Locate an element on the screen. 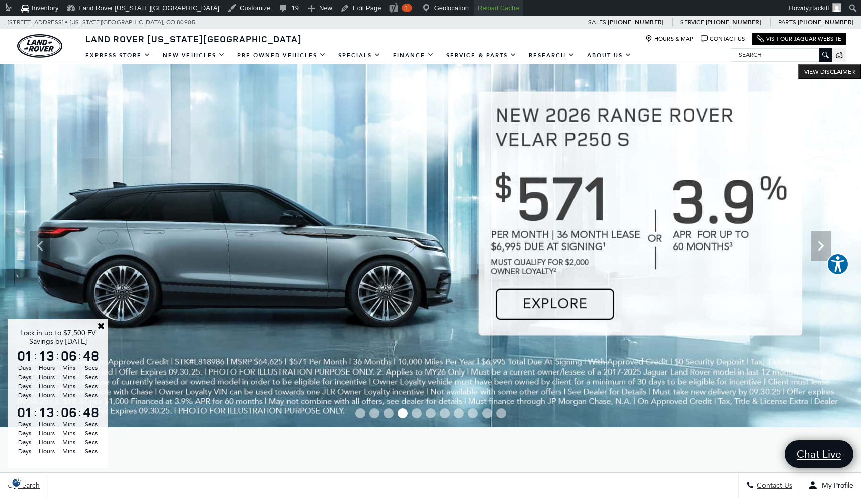  strong: Reload Cache is located at coordinates (498, 8).